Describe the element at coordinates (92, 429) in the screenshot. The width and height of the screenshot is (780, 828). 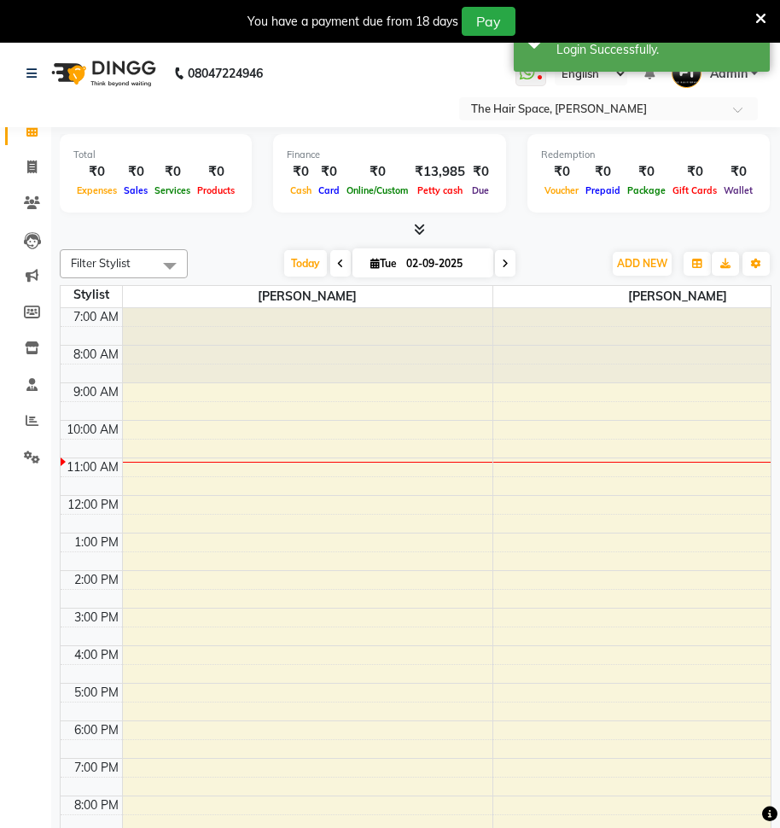
I see `div: 10:00 AM` at that location.